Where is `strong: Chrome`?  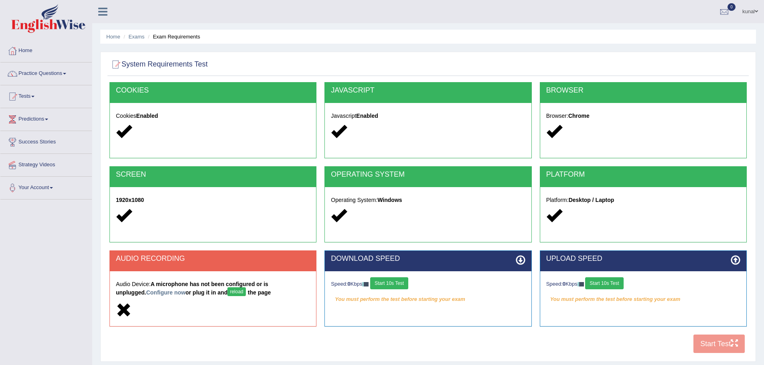 strong: Chrome is located at coordinates (578, 116).